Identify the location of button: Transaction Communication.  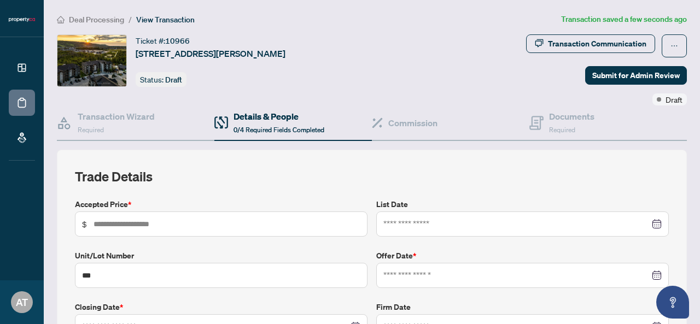
(591, 44).